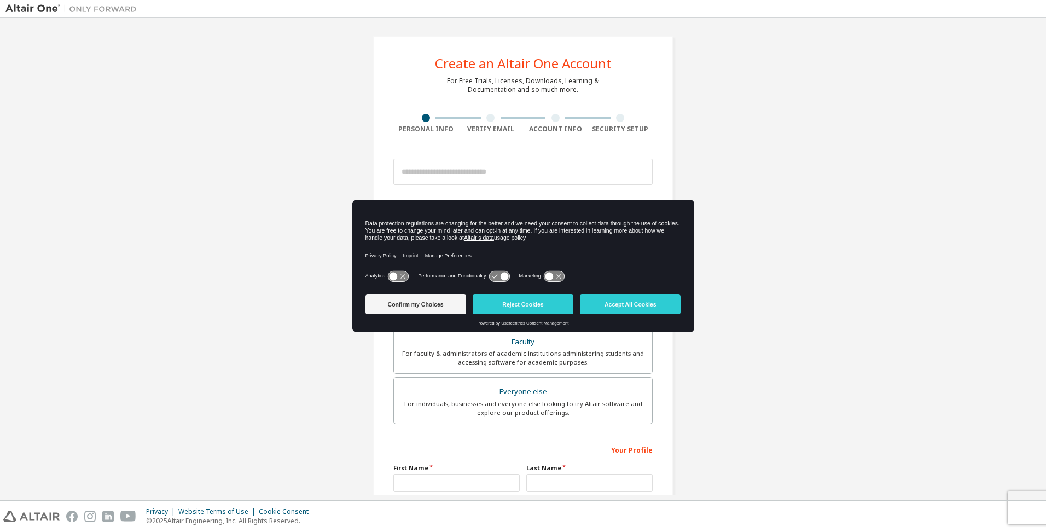  What do you see at coordinates (523, 408) in the screenshot?
I see `div: For individuals, businesses and everyone else looking to try Altair software and explore our prod...` at bounding box center [523, 408].